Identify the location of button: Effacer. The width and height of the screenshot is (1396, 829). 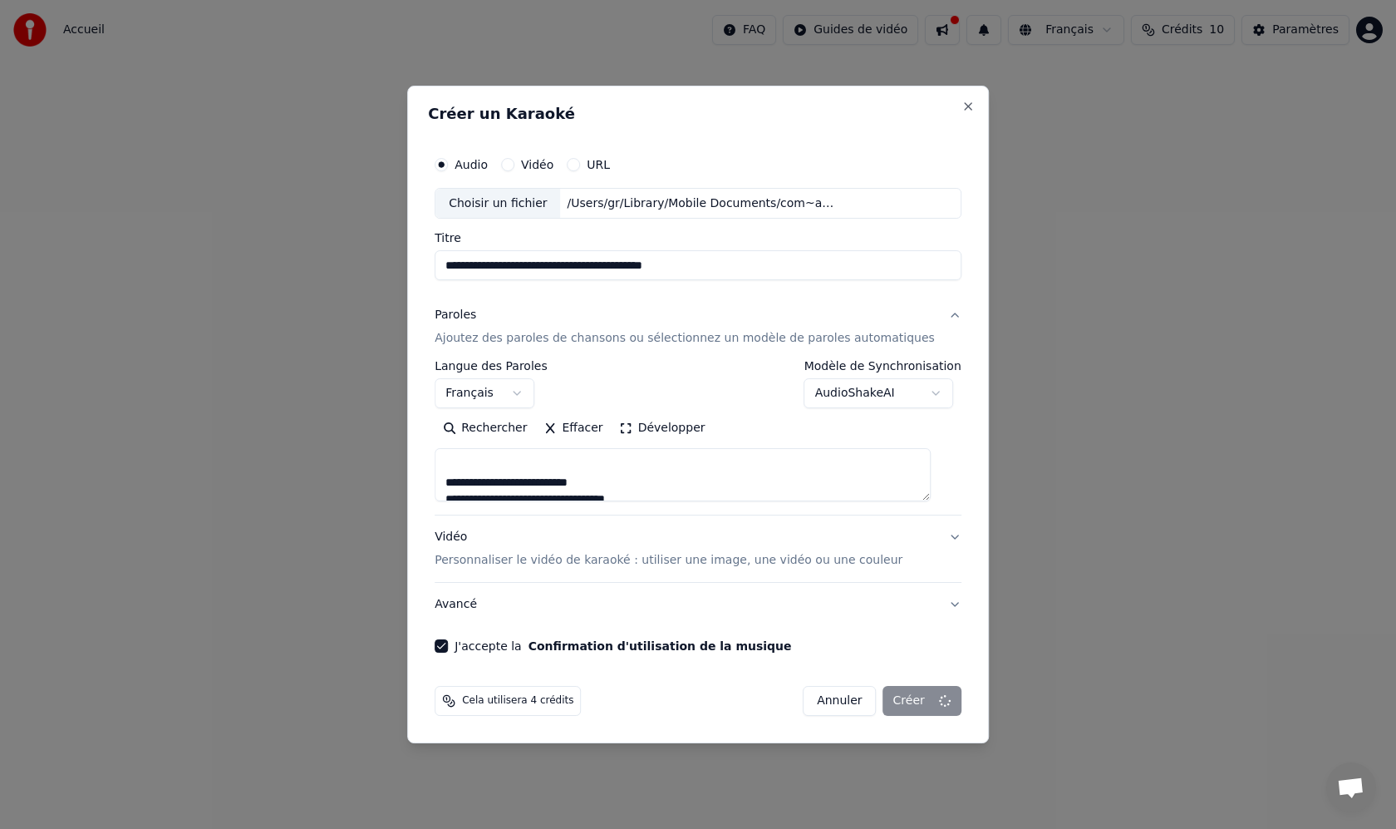
(573, 429).